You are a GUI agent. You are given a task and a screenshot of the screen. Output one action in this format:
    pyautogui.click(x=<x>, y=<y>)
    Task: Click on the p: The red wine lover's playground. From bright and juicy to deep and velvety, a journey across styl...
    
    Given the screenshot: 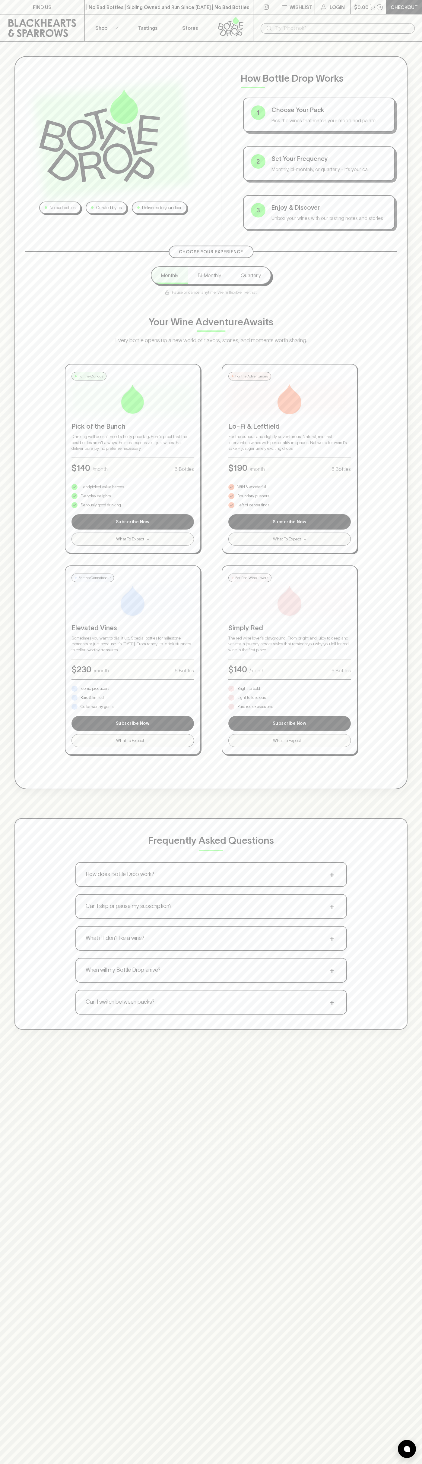 What is the action you would take?
    pyautogui.click(x=289, y=644)
    